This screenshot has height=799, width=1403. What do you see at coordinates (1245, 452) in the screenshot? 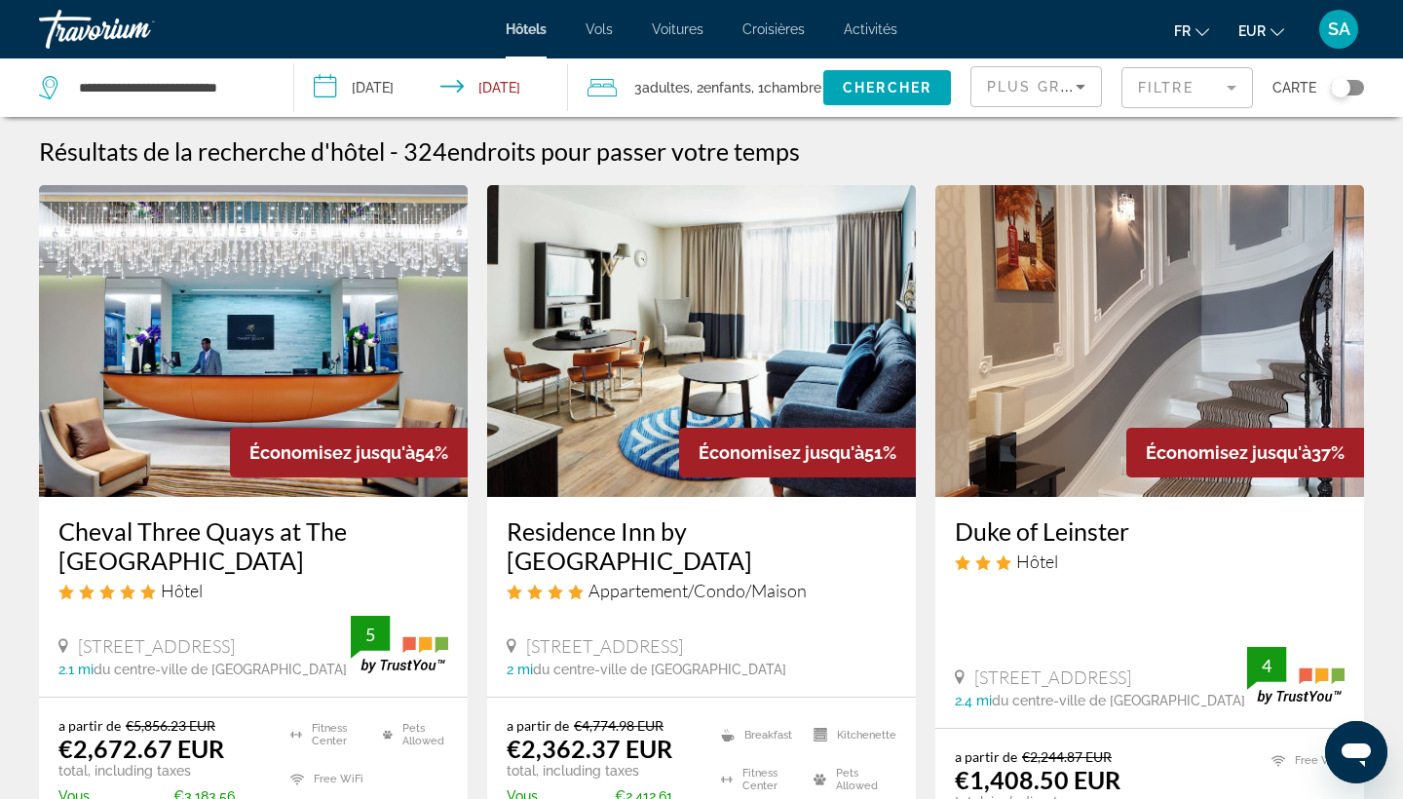
I see `div: 37%` at bounding box center [1245, 452].